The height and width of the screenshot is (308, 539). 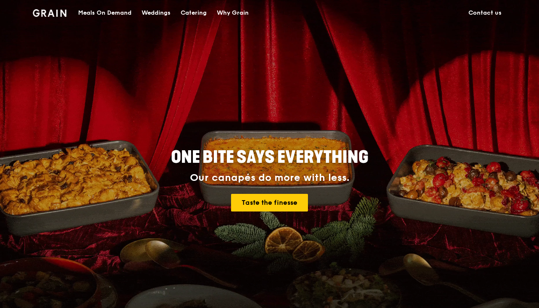 What do you see at coordinates (269, 203) in the screenshot?
I see `a: Taste the finesse` at bounding box center [269, 203].